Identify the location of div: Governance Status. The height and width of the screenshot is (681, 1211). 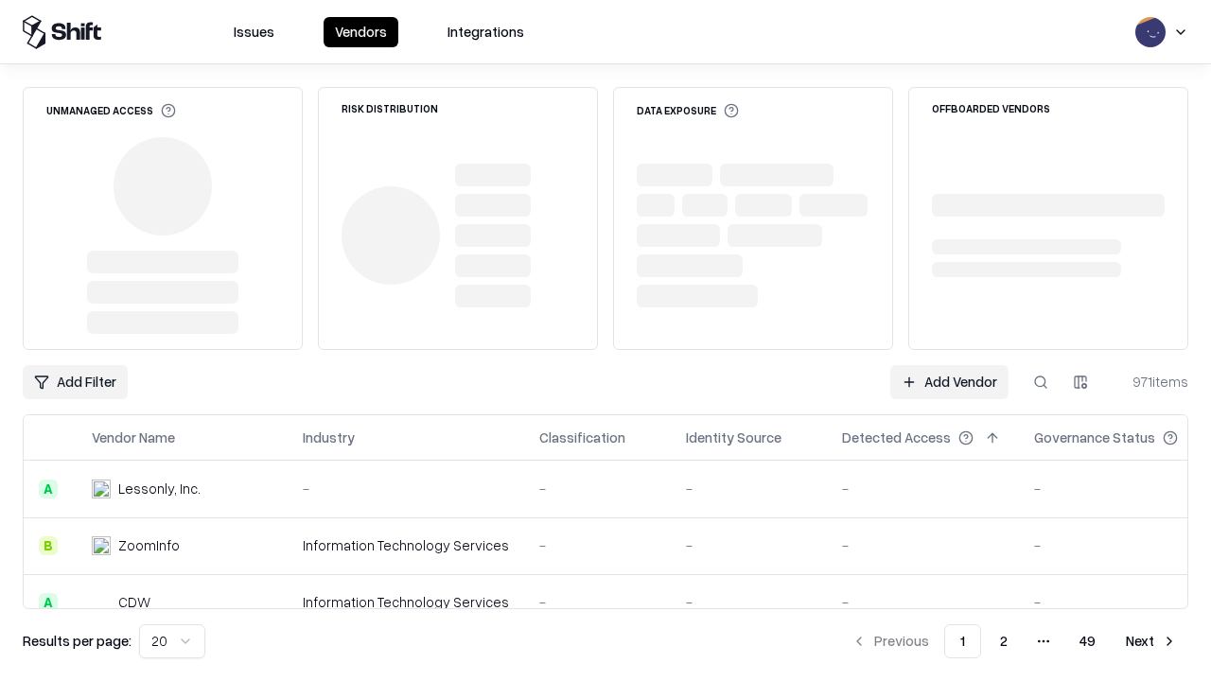
(1095, 437).